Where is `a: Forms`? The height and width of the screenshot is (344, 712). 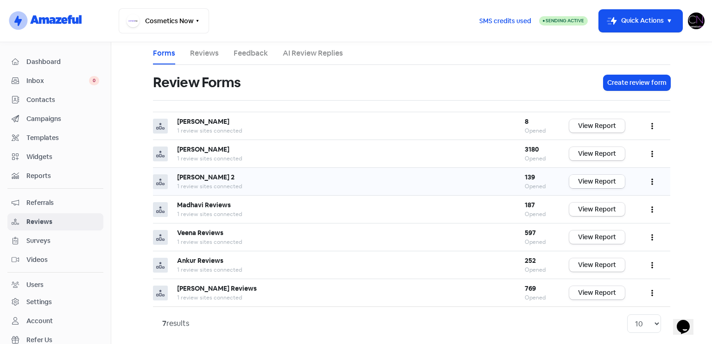 a: Forms is located at coordinates (164, 53).